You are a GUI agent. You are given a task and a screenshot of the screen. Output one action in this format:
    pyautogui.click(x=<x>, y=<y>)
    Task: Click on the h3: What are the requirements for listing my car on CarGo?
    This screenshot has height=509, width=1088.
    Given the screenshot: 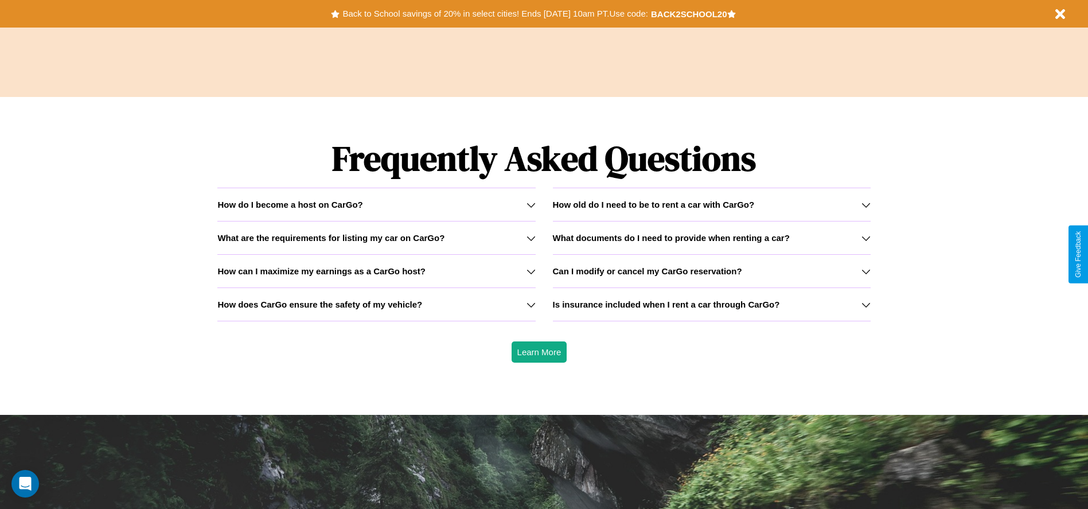 What is the action you would take?
    pyautogui.click(x=331, y=238)
    